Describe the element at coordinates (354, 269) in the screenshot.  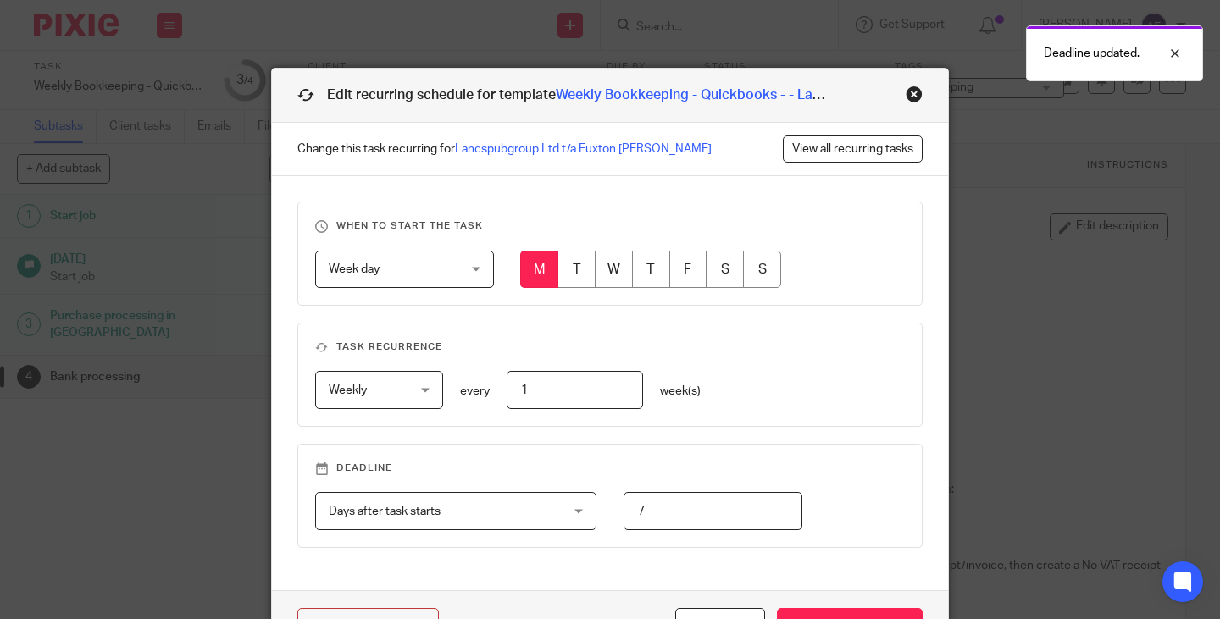
I see `span: Week day` at that location.